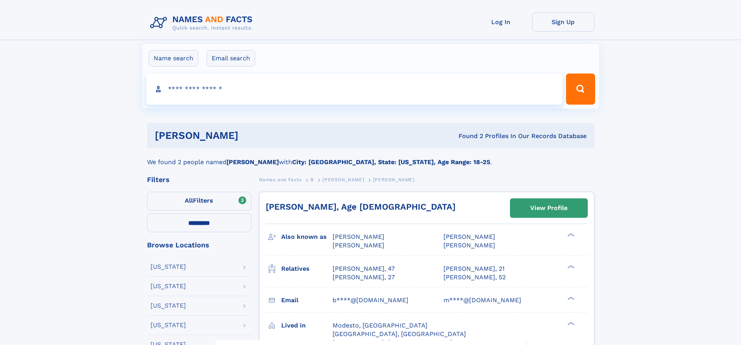 The width and height of the screenshot is (741, 345). I want to click on a: View Profile, so click(549, 208).